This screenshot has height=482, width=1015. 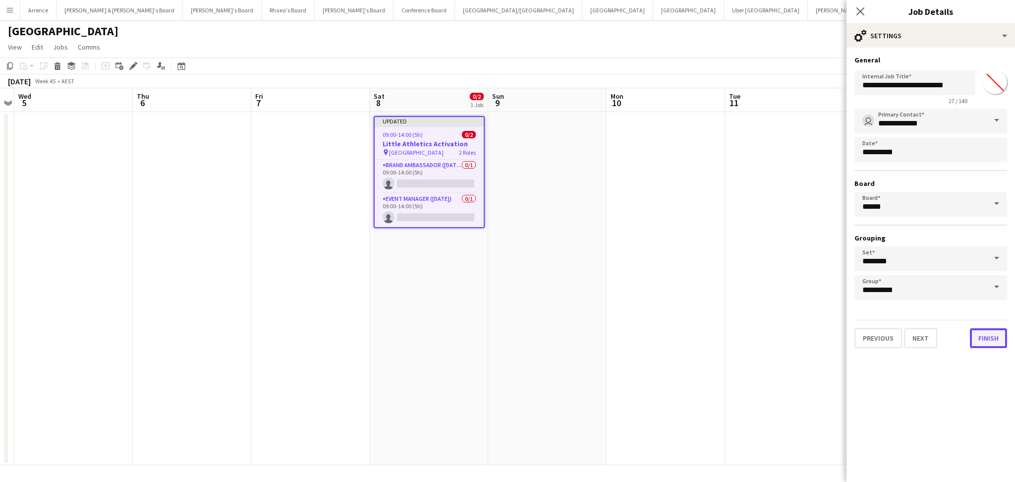 What do you see at coordinates (38, 10) in the screenshot?
I see `button: Arrence` at bounding box center [38, 10].